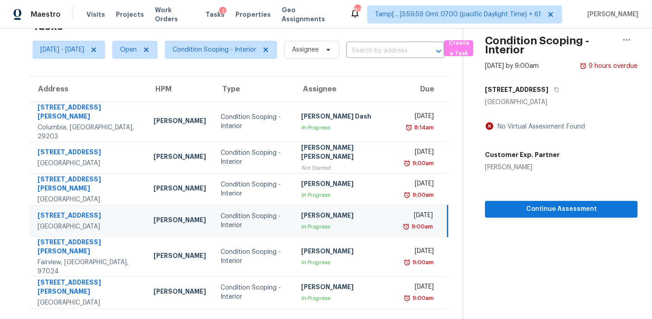 Image resolution: width=652 pixels, height=319 pixels. Describe the element at coordinates (490, 126) in the screenshot. I see `img: Artifact Not Present Icon` at that location.